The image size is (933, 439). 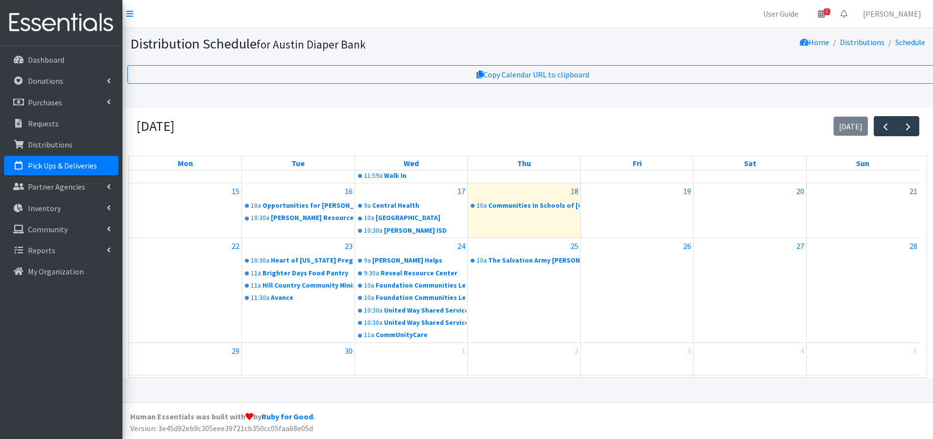 What do you see at coordinates (800, 246) in the screenshot?
I see `a: September 27, 2025` at bounding box center [800, 246].